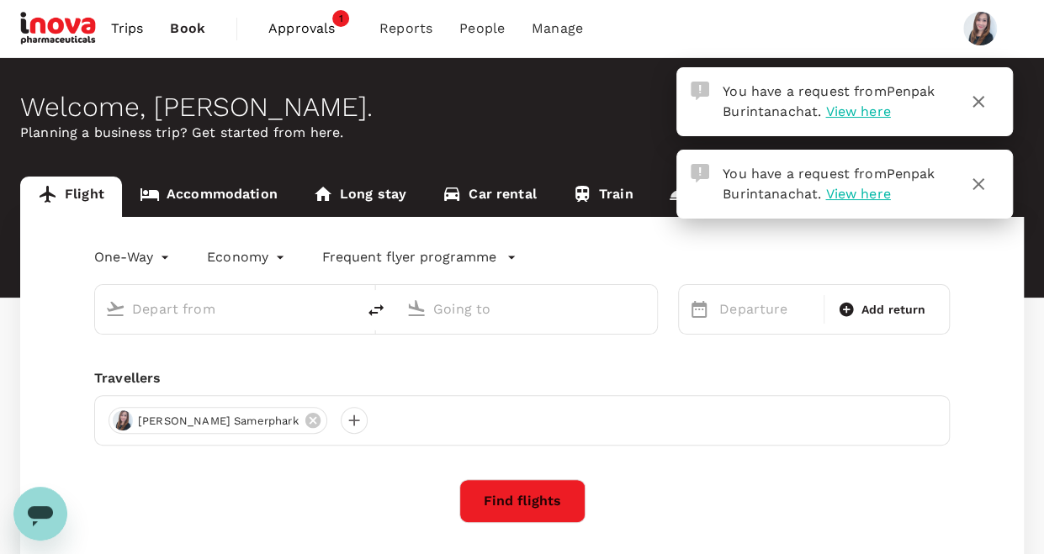 The width and height of the screenshot is (1044, 554). What do you see at coordinates (188, 29) in the screenshot?
I see `span: Book` at bounding box center [188, 29].